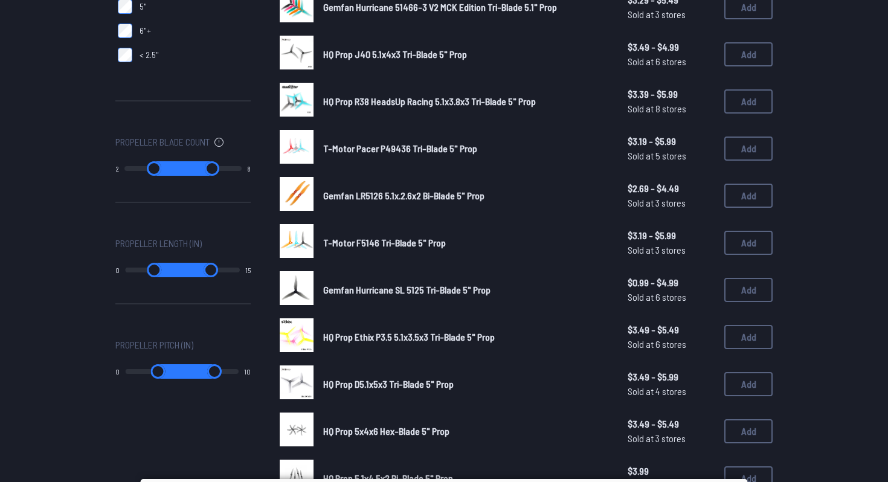 Image resolution: width=888 pixels, height=482 pixels. Describe the element at coordinates (671, 94) in the screenshot. I see `span: $3.39 - $5.99` at that location.